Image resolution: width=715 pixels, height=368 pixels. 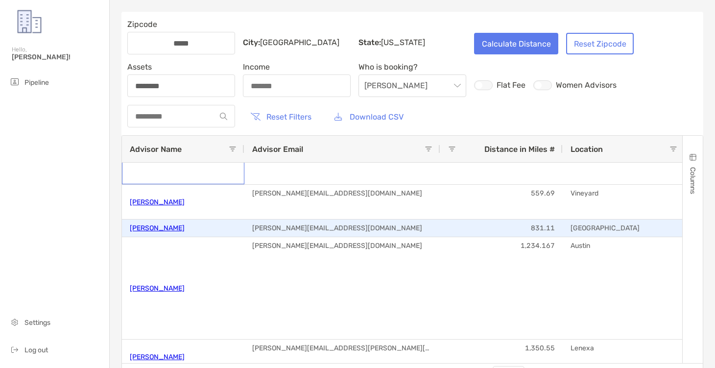 I want to click on span: Brendan, so click(x=412, y=86).